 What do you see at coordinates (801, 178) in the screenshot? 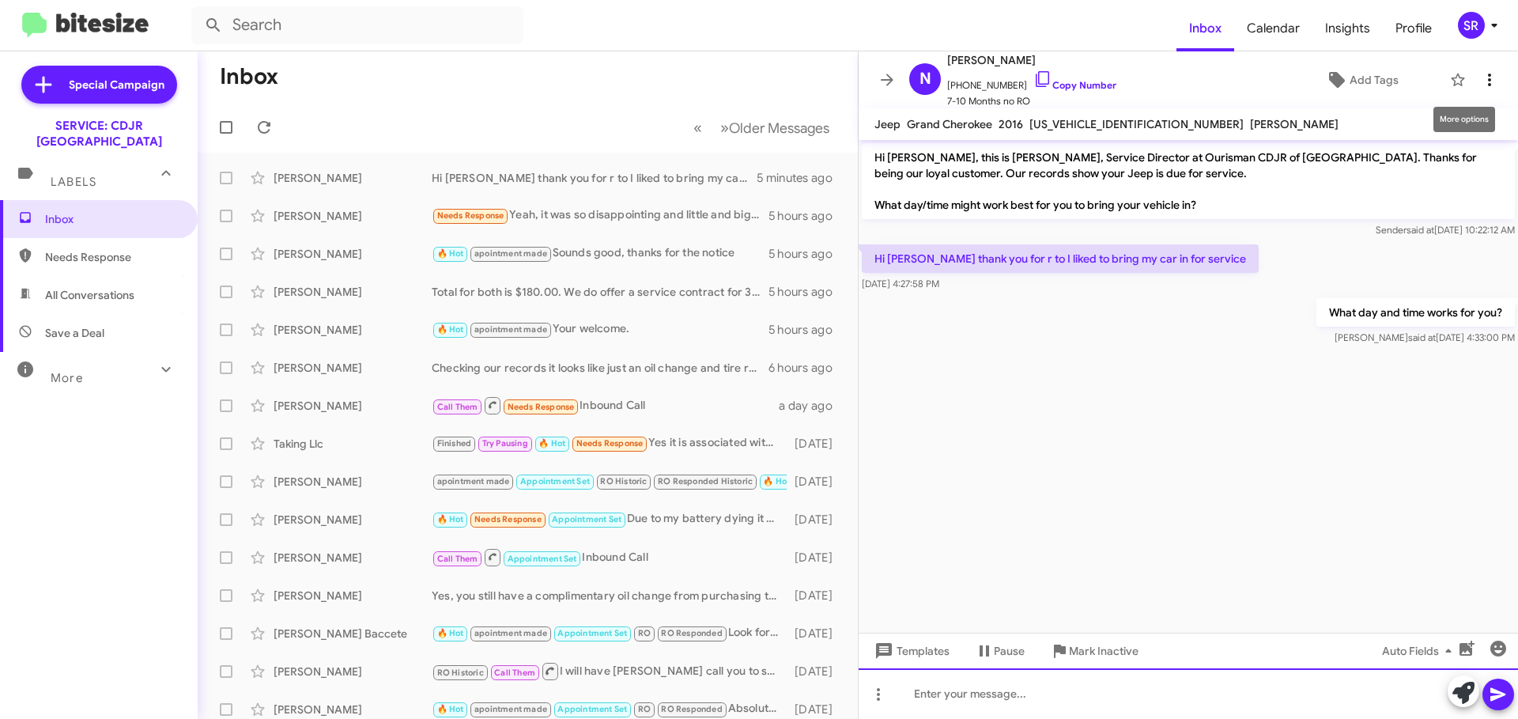
I see `div: 5 minutes ago` at bounding box center [801, 178].